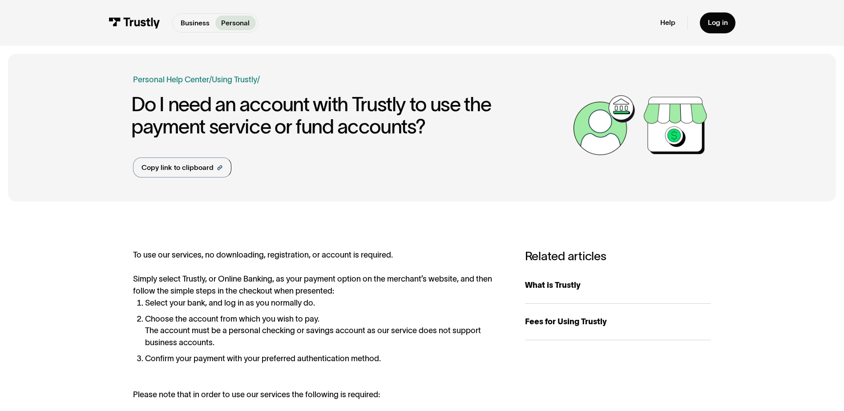  What do you see at coordinates (350, 115) in the screenshot?
I see `h1: Do I need an account with Trustly to use the payment service or fund accounts?` at bounding box center [350, 115].